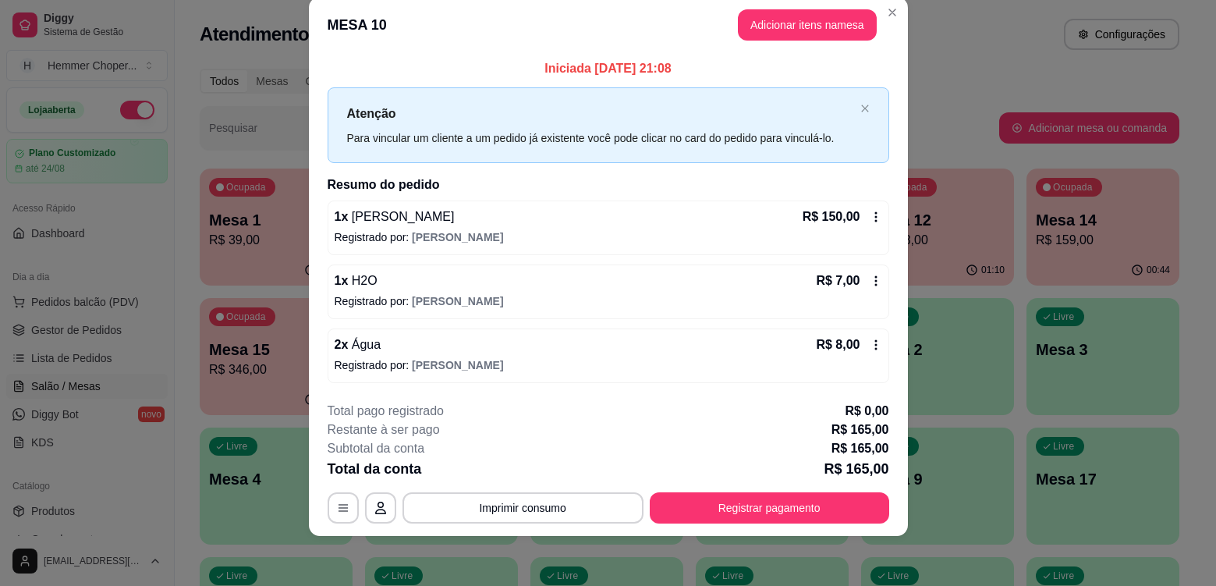  What do you see at coordinates (385, 411) in the screenshot?
I see `p: Total pago registrado` at bounding box center [385, 411].